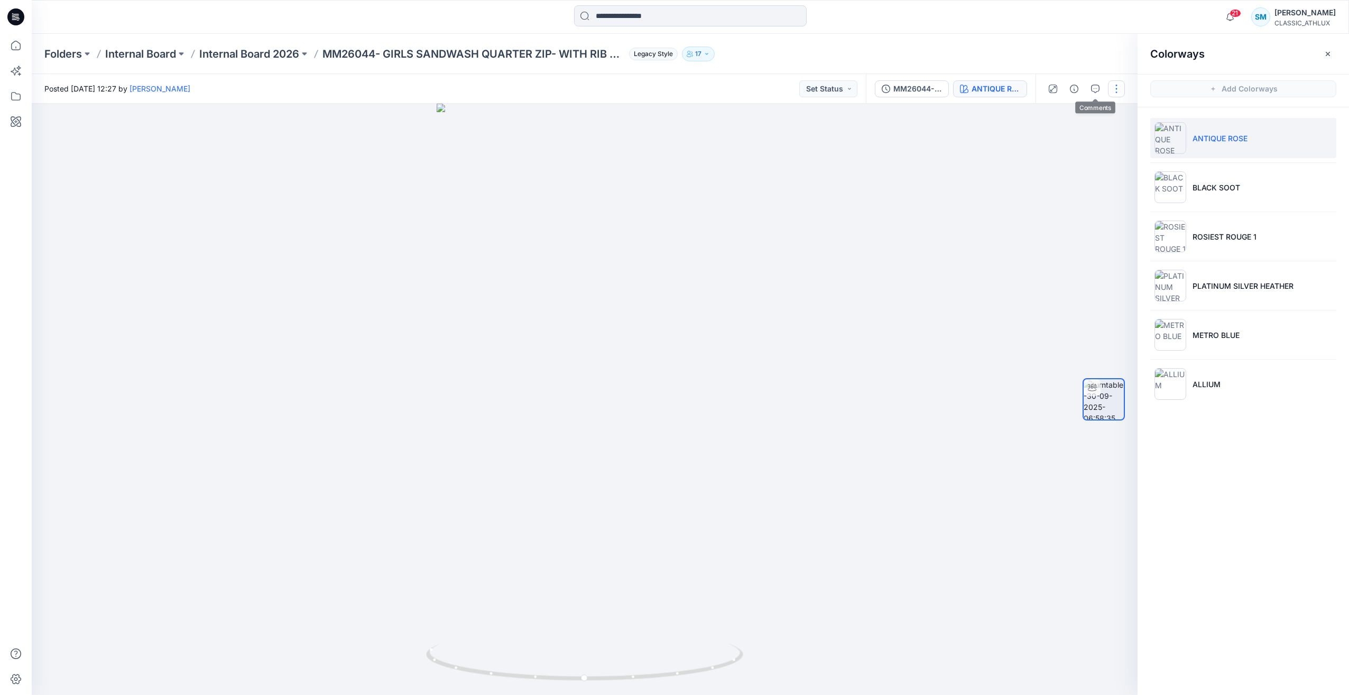 This screenshot has height=695, width=1349. What do you see at coordinates (996, 89) in the screenshot?
I see `div: ANTIQUE ROSE` at bounding box center [996, 89].